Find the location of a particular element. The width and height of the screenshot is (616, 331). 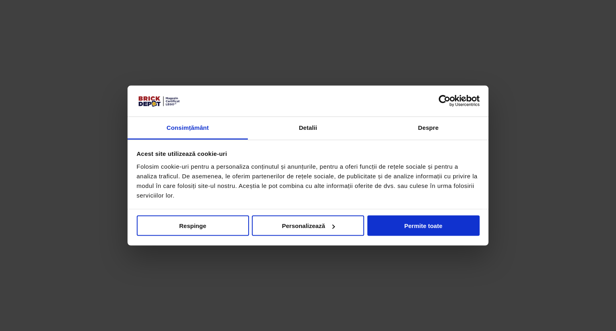

a: Consimțământ is located at coordinates (188, 128).